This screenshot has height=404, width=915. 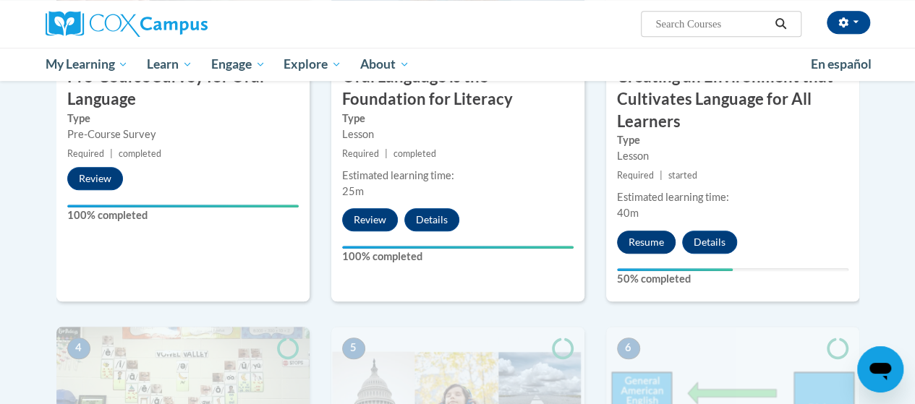 I want to click on h3: Oral Language is the Foundation for Literacy, so click(x=458, y=88).